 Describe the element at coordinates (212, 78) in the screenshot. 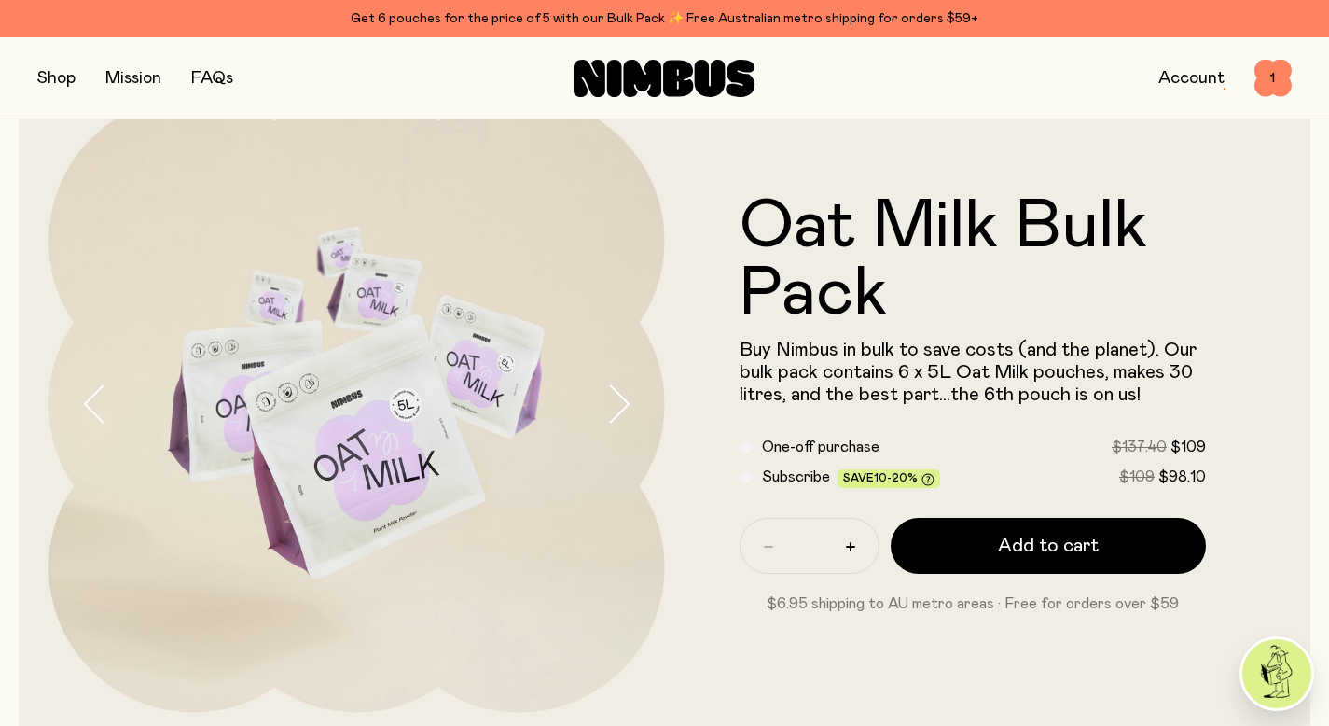

I see `a: FAQs` at that location.